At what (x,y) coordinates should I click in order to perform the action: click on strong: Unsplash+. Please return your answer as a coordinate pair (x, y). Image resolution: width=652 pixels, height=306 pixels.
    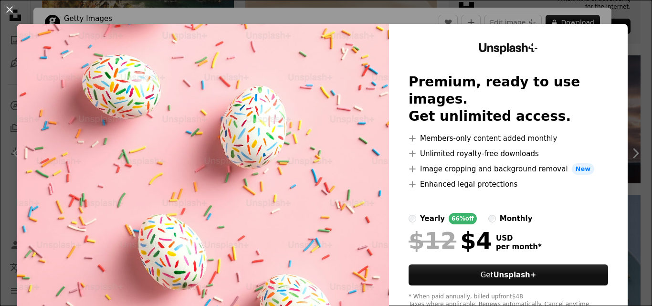
    Looking at the image, I should click on (514, 275).